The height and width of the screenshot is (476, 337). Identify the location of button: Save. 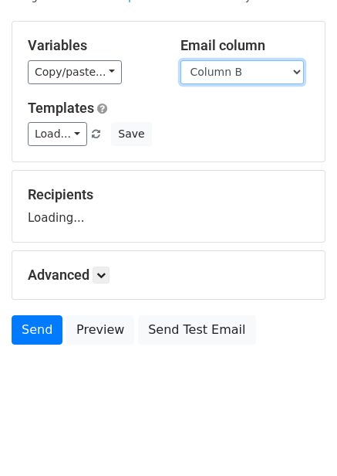
(131, 134).